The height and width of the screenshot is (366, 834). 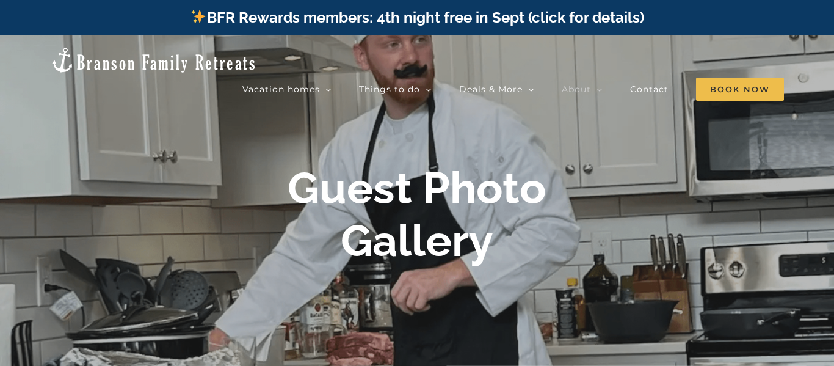 What do you see at coordinates (390, 89) in the screenshot?
I see `span: Things to do` at bounding box center [390, 89].